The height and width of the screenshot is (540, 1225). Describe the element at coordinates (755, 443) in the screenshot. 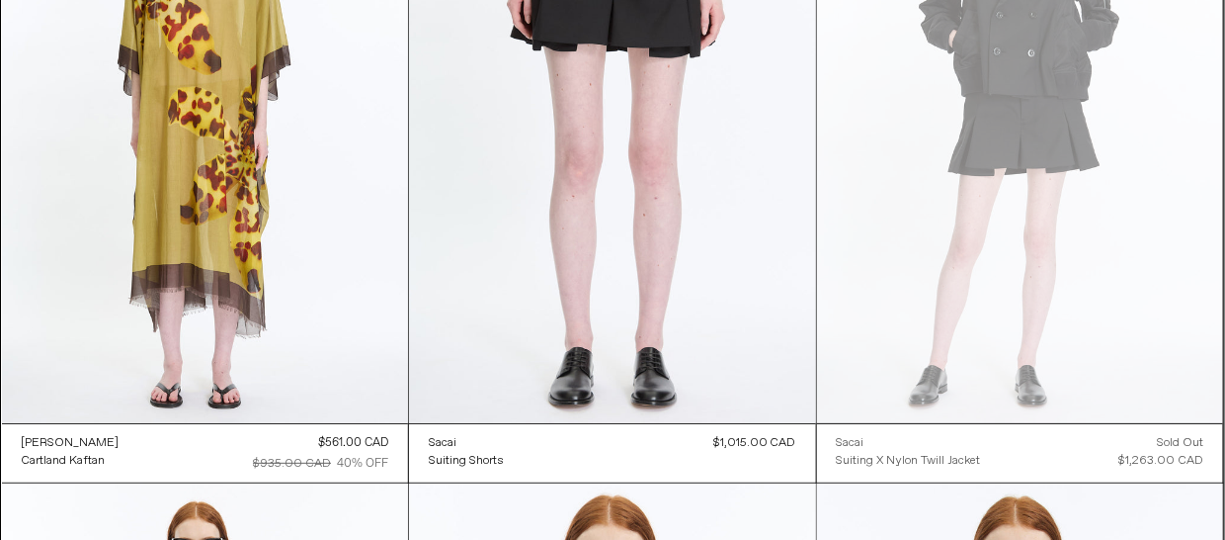

I see `div: $1,015.00 CAD` at that location.